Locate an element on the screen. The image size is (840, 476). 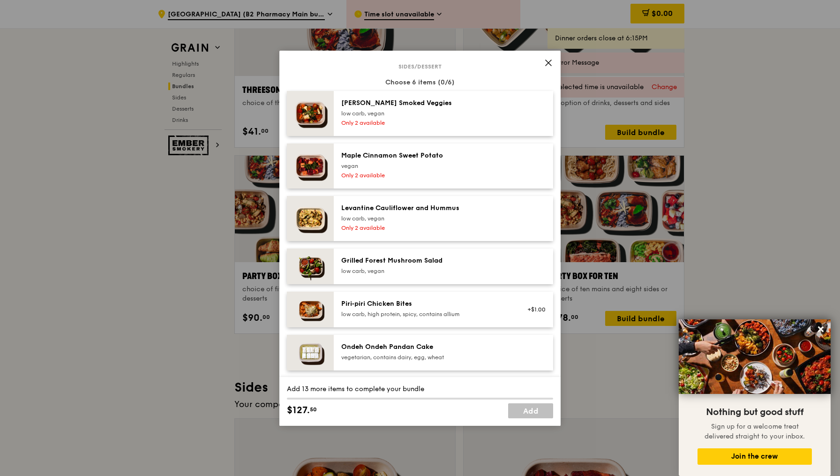
span: 50 is located at coordinates (313, 409).